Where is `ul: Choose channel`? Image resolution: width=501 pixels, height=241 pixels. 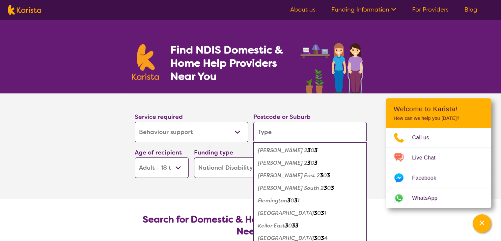 ul: Choose channel is located at coordinates (439, 167).